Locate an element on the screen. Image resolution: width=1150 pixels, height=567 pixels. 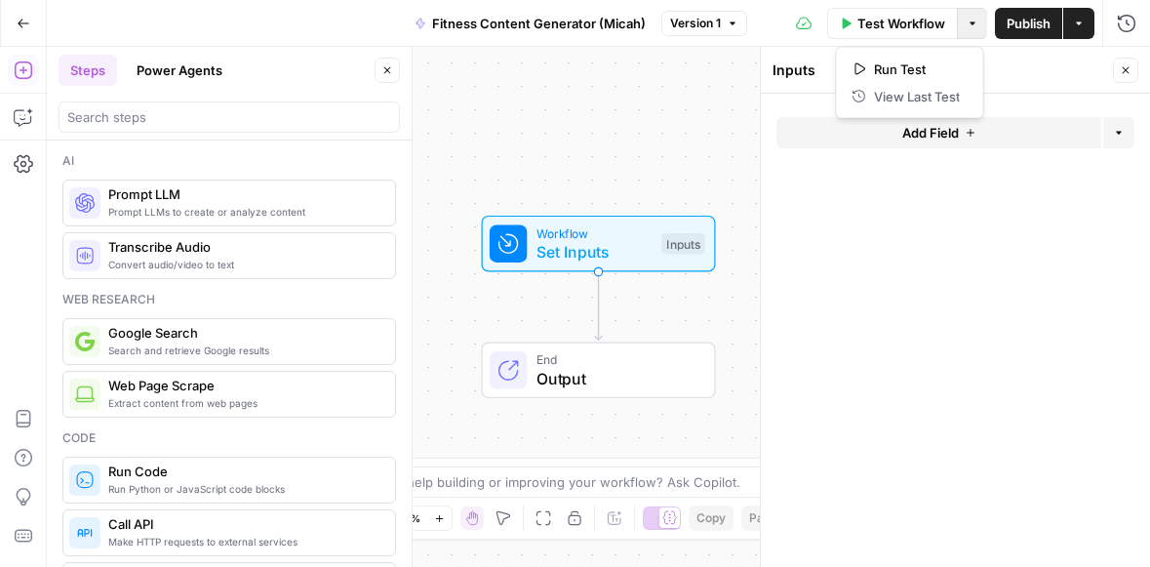
span: Set Inputs is located at coordinates (594, 252).